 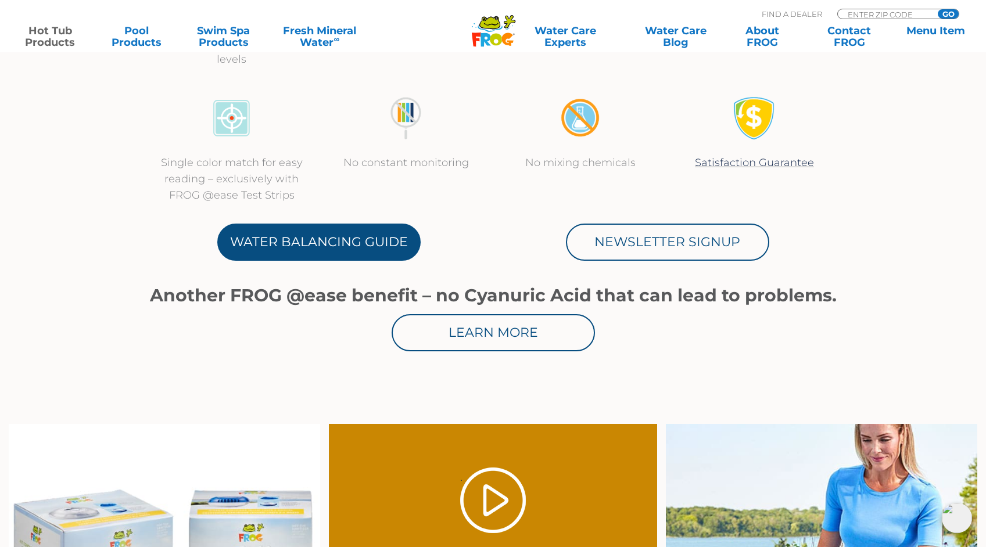 I want to click on img: no-constant-monitoring1, so click(x=406, y=118).